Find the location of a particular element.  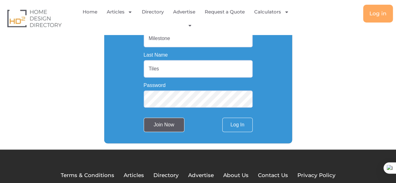

span: Terms & Conditions is located at coordinates (87, 176).